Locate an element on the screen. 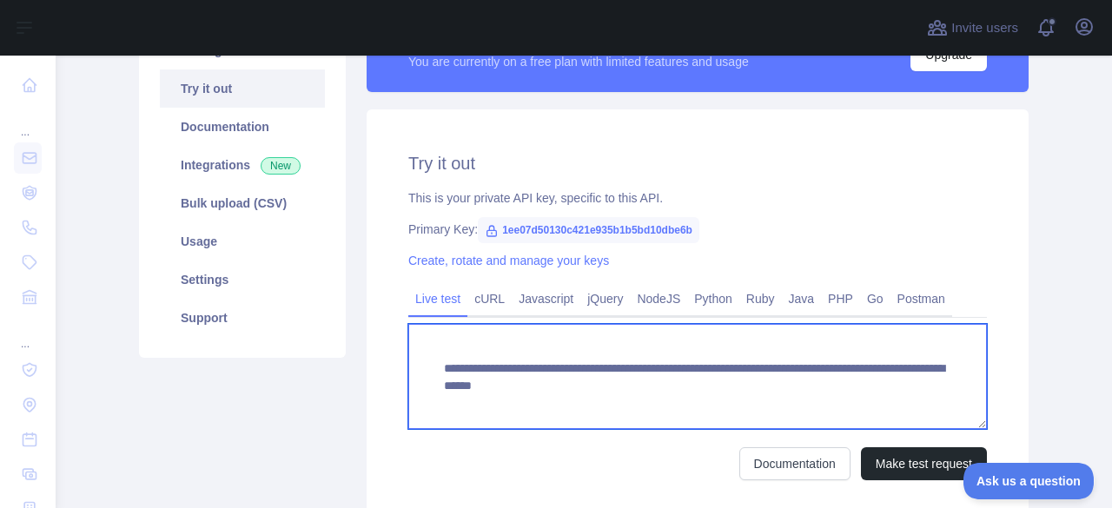 This screenshot has width=1112, height=508. h2: Try it out is located at coordinates (698, 163).